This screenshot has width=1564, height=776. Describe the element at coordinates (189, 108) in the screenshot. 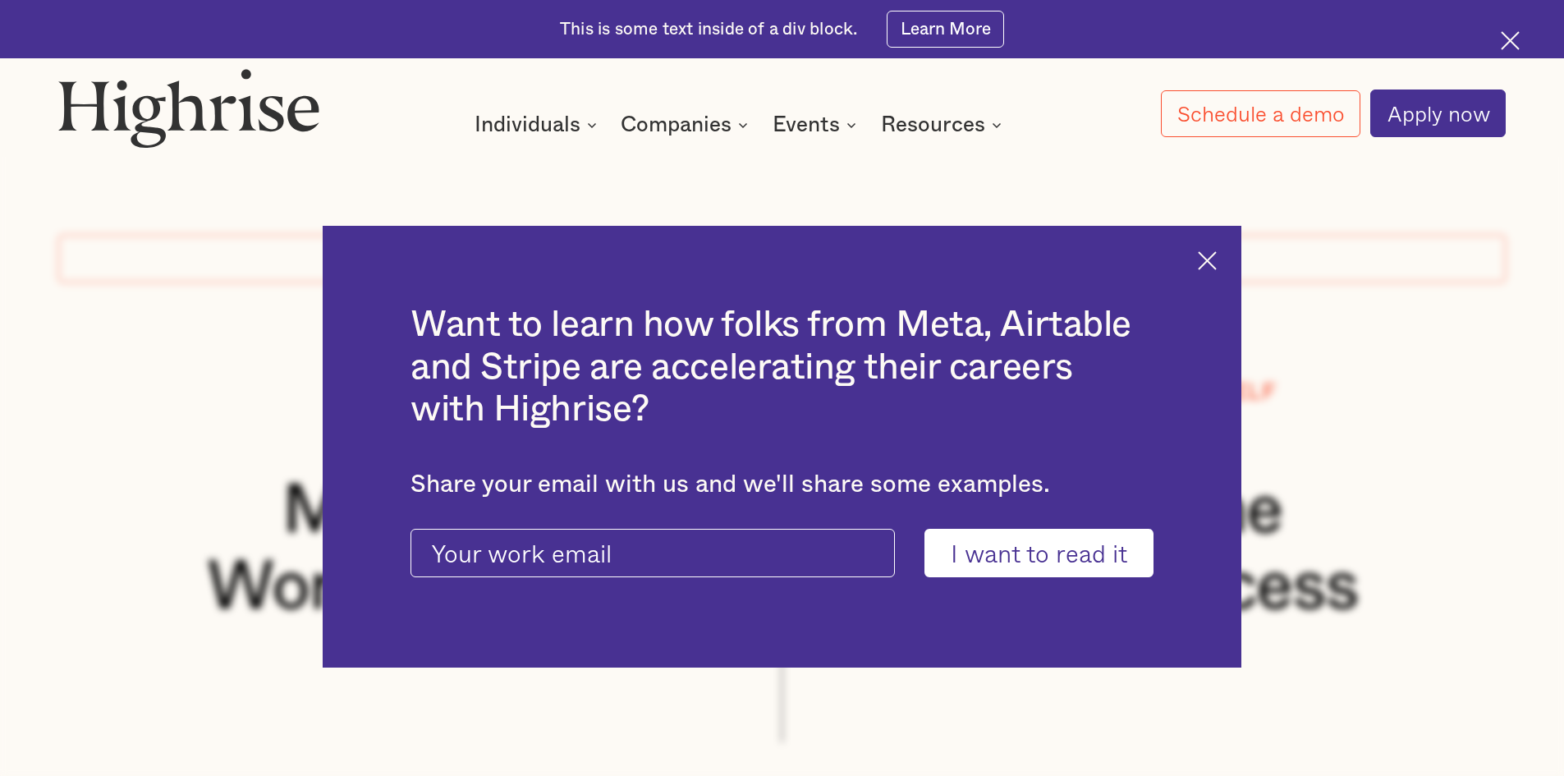

I see `img: Highrise logo` at that location.